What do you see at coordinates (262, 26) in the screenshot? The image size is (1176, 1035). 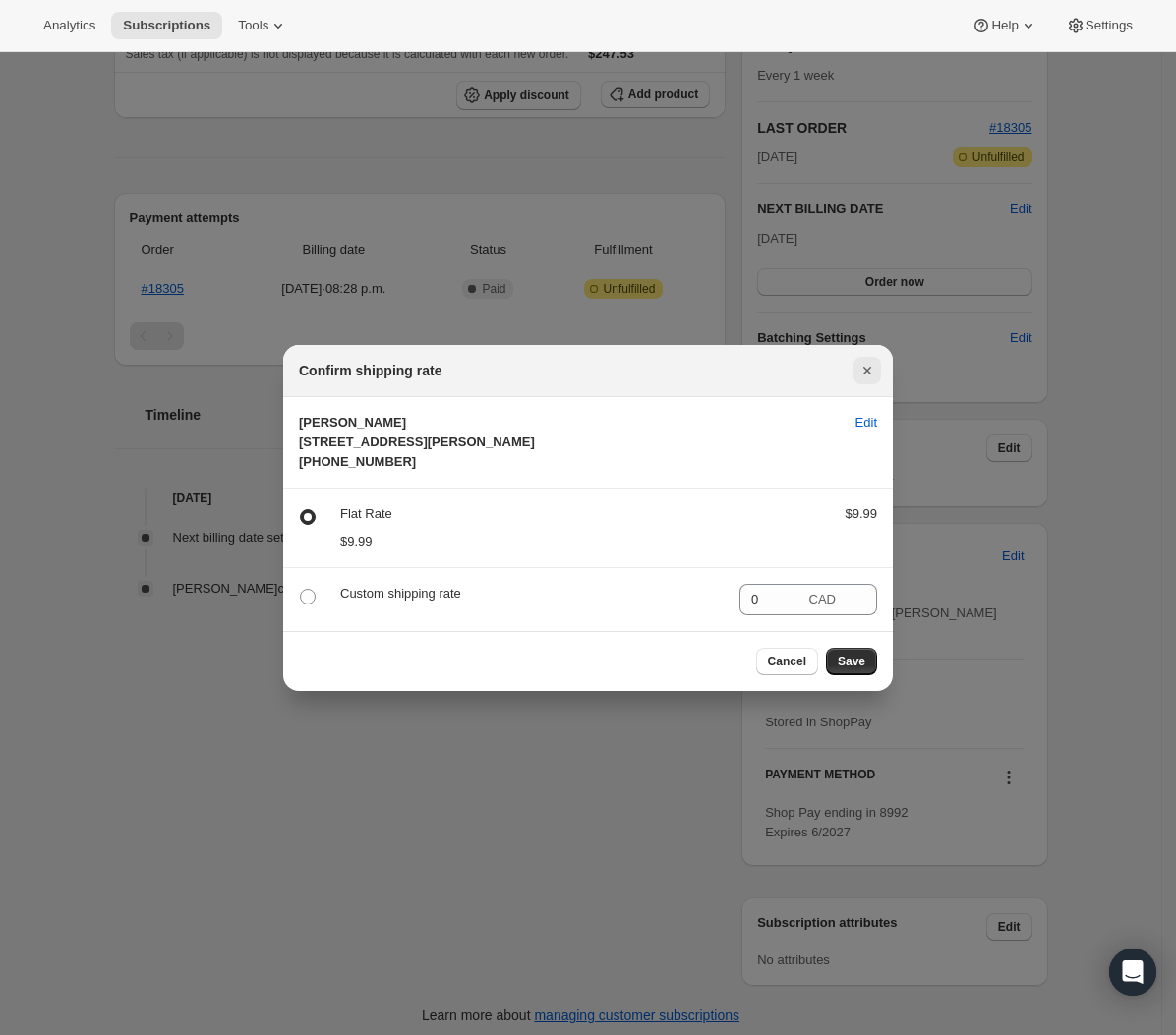 I see `button: Tools` at bounding box center [262, 26].